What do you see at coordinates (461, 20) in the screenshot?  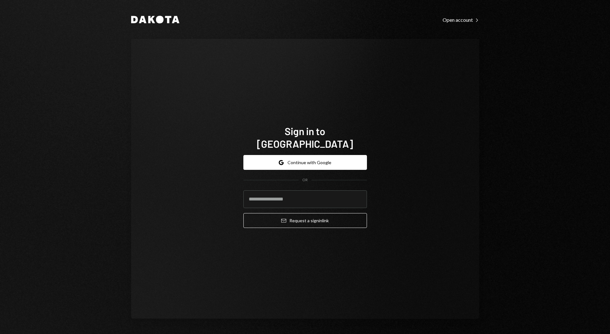 I see `a: Open account` at bounding box center [461, 20].